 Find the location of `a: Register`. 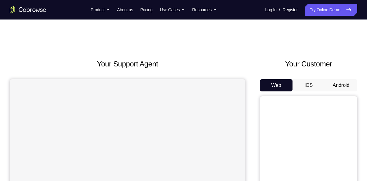

a: Register is located at coordinates (290, 10).